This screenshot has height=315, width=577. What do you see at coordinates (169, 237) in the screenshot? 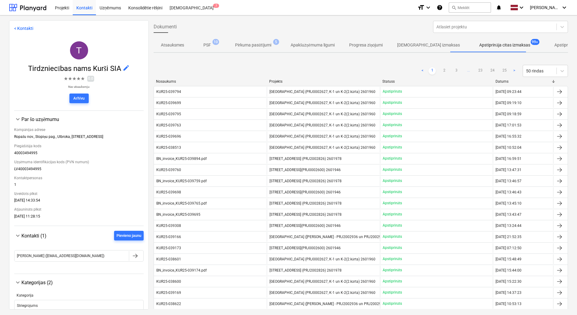
I see `div: KUR25-039166` at bounding box center [169, 237].